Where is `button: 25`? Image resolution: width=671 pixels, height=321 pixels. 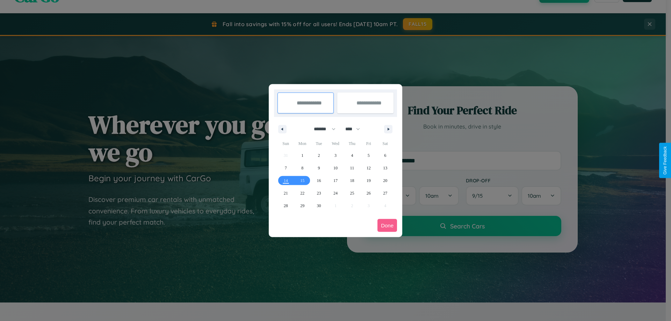
button: 25 is located at coordinates (352, 193).